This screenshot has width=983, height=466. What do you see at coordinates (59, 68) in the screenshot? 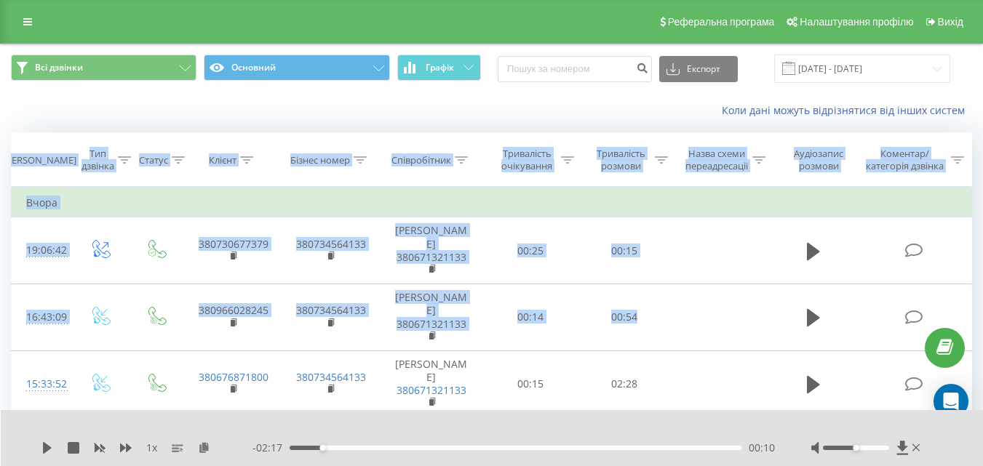
I see `span: Всі дзвінки` at bounding box center [59, 68].